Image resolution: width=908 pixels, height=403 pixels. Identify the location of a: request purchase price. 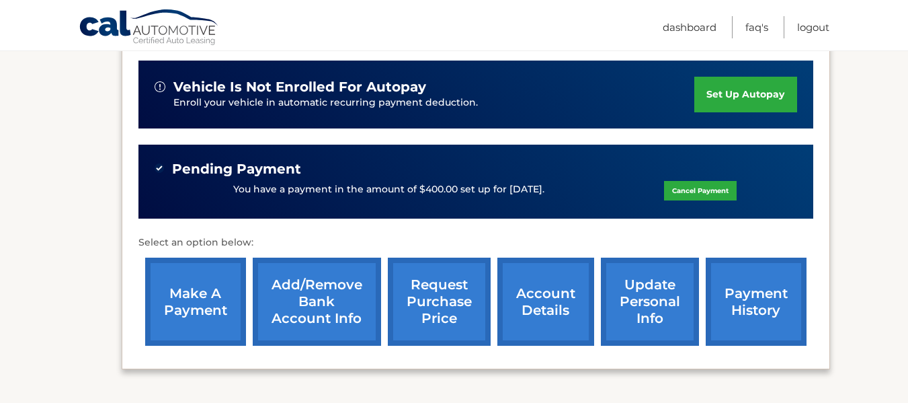
(439, 301).